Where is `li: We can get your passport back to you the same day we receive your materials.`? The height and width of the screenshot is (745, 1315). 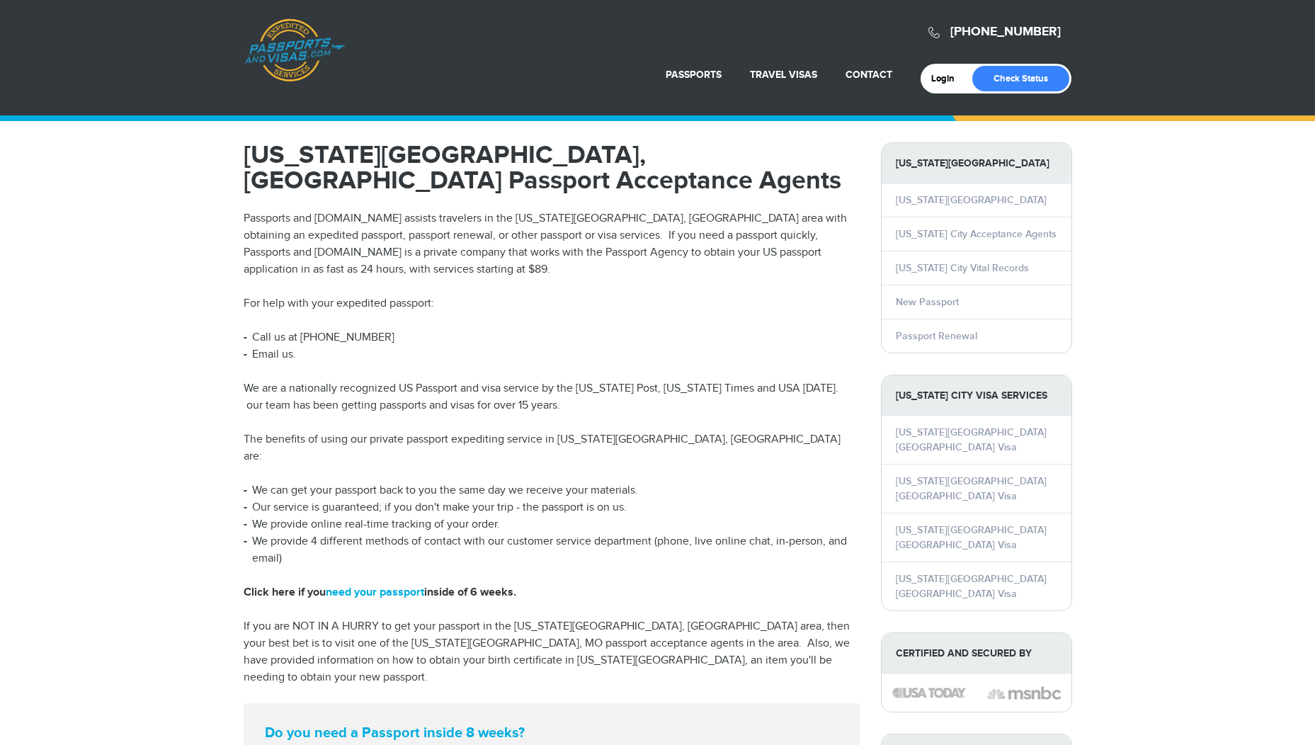 li: We can get your passport back to you the same day we receive your materials. is located at coordinates (552, 491).